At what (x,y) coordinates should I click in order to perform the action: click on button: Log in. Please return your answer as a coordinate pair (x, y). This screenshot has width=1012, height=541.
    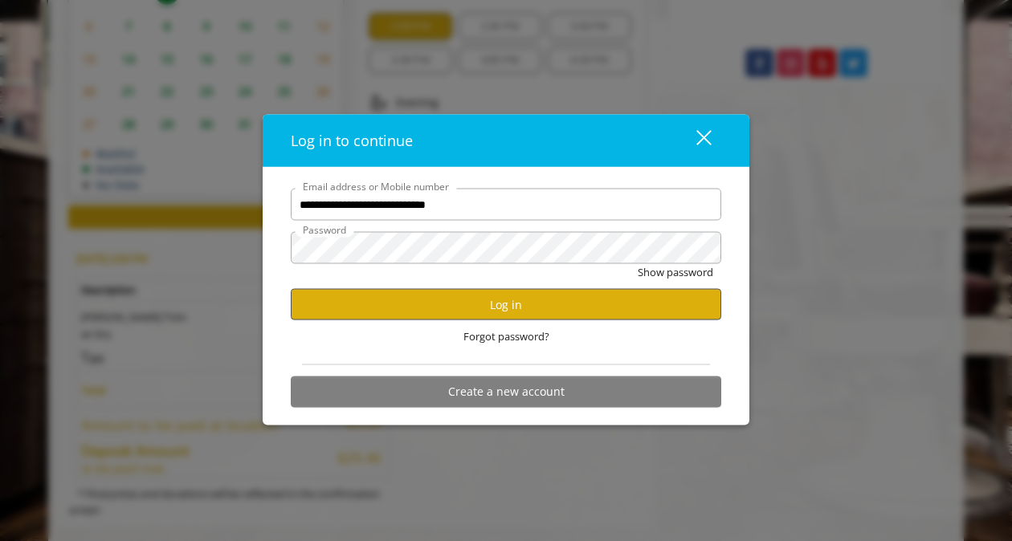
    Looking at the image, I should click on (506, 304).